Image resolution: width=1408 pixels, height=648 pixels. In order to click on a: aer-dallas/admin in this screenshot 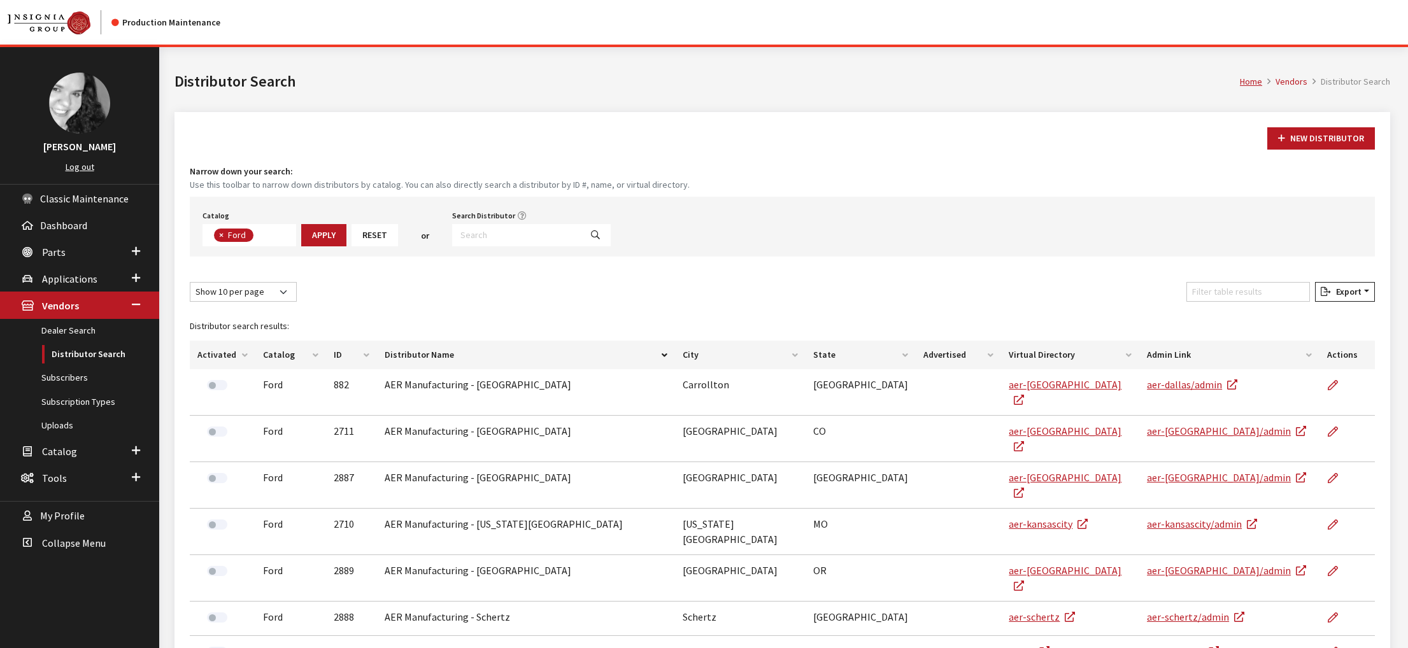, I will do `click(1192, 385)`.